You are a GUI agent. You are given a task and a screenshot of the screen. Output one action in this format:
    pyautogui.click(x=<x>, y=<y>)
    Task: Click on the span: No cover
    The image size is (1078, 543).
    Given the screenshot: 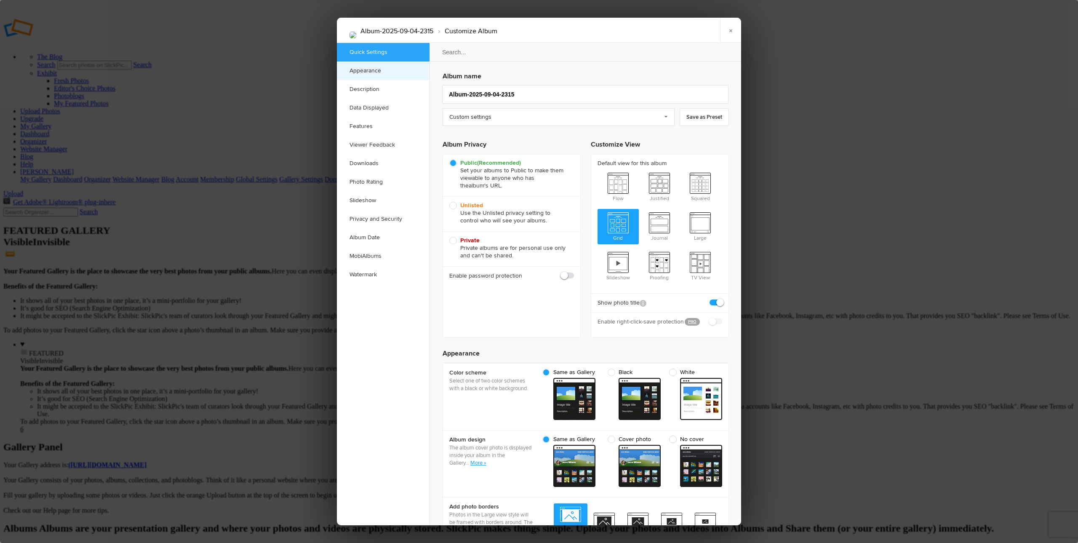 What is the action you would take?
    pyautogui.click(x=694, y=439)
    